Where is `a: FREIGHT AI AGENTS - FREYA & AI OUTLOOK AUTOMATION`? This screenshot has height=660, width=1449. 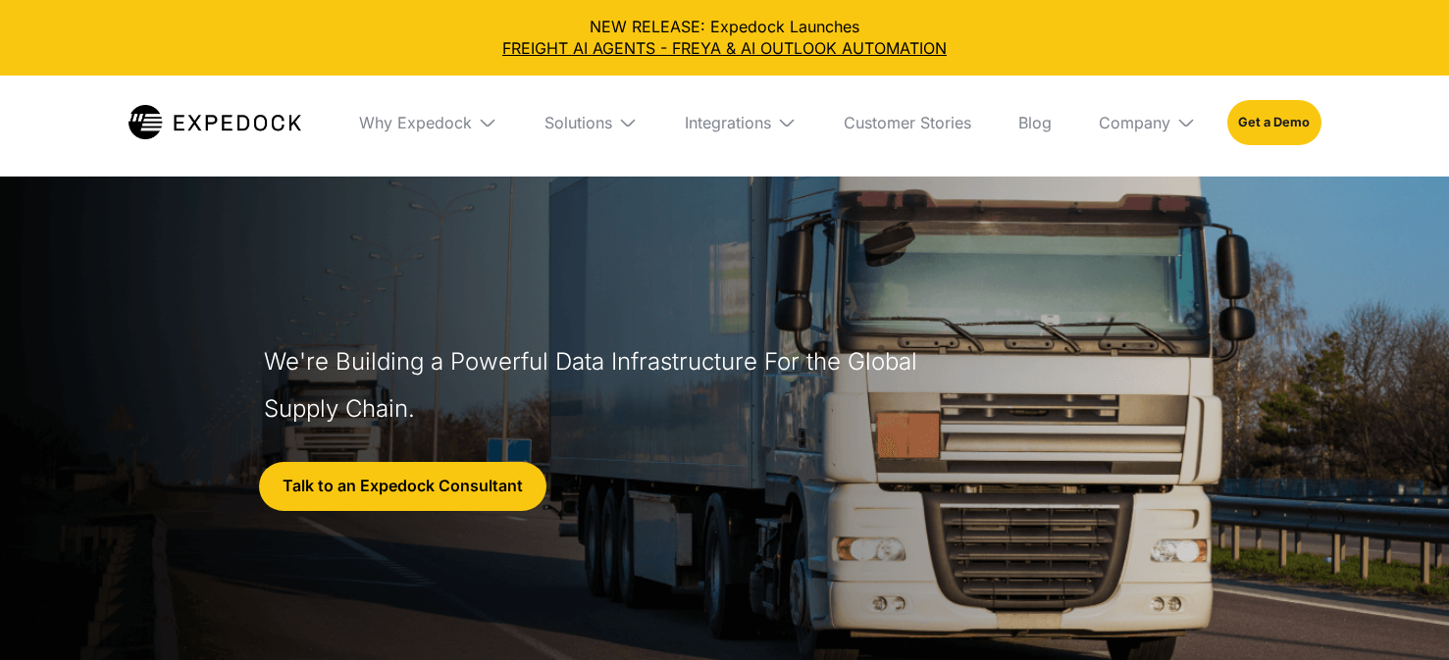
a: FREIGHT AI AGENTS - FREYA & AI OUTLOOK AUTOMATION is located at coordinates (724, 48).